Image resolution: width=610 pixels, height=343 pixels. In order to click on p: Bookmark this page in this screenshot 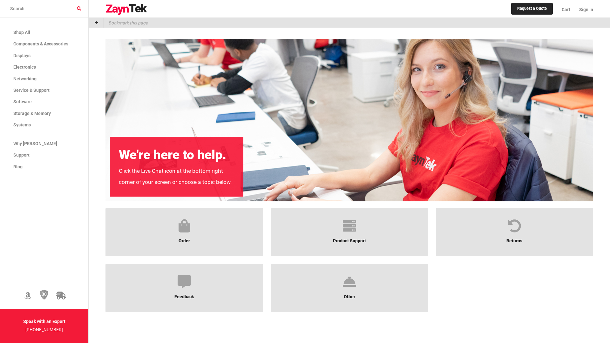, I will do `click(126, 23)`.